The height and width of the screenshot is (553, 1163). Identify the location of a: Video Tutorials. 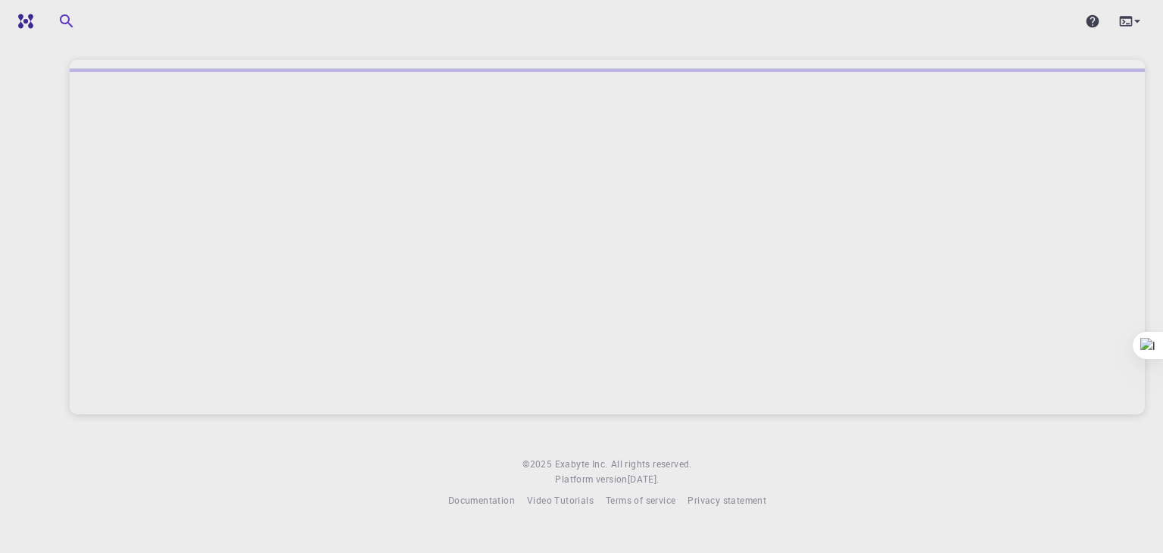
(560, 500).